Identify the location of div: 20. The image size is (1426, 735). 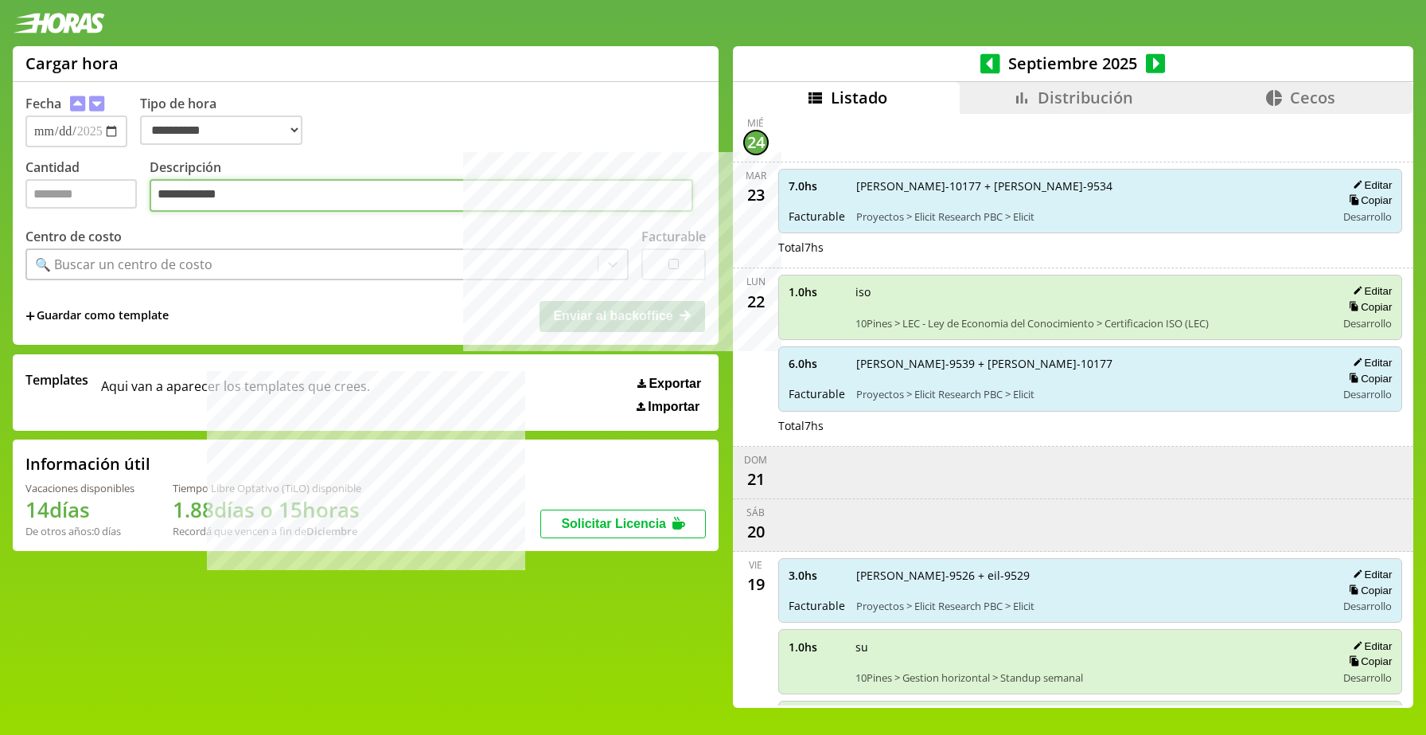
(756, 532).